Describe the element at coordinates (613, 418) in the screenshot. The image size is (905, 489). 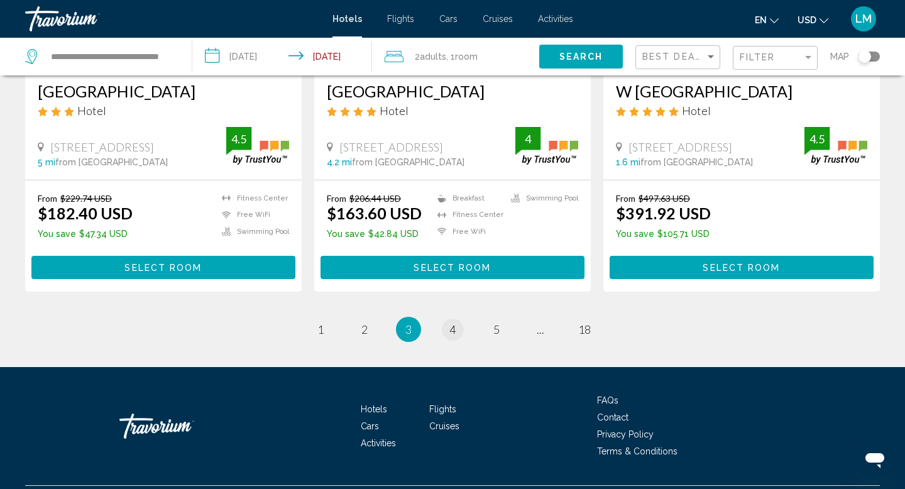
I see `span: Contact` at that location.